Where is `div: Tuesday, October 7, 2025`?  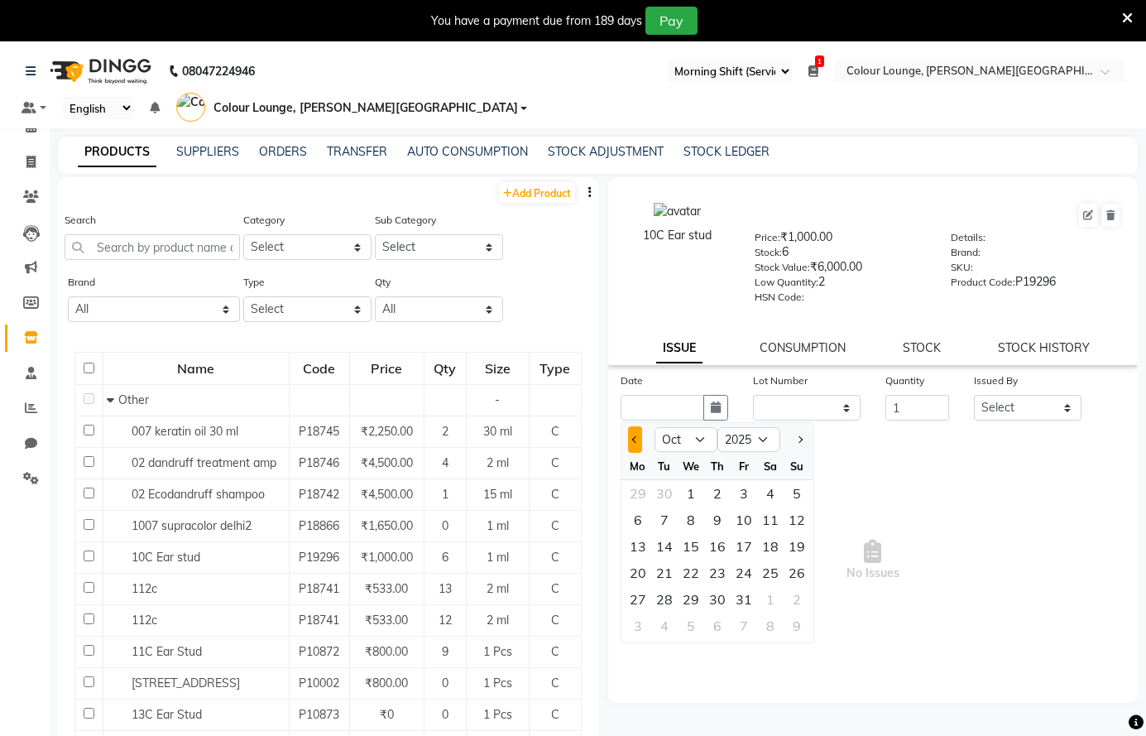 div: Tuesday, October 7, 2025 is located at coordinates (664, 520).